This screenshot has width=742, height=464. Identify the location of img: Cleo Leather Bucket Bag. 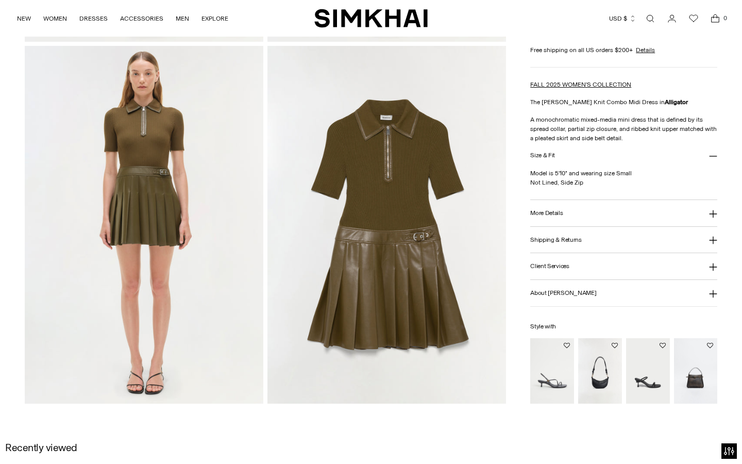
(695, 370).